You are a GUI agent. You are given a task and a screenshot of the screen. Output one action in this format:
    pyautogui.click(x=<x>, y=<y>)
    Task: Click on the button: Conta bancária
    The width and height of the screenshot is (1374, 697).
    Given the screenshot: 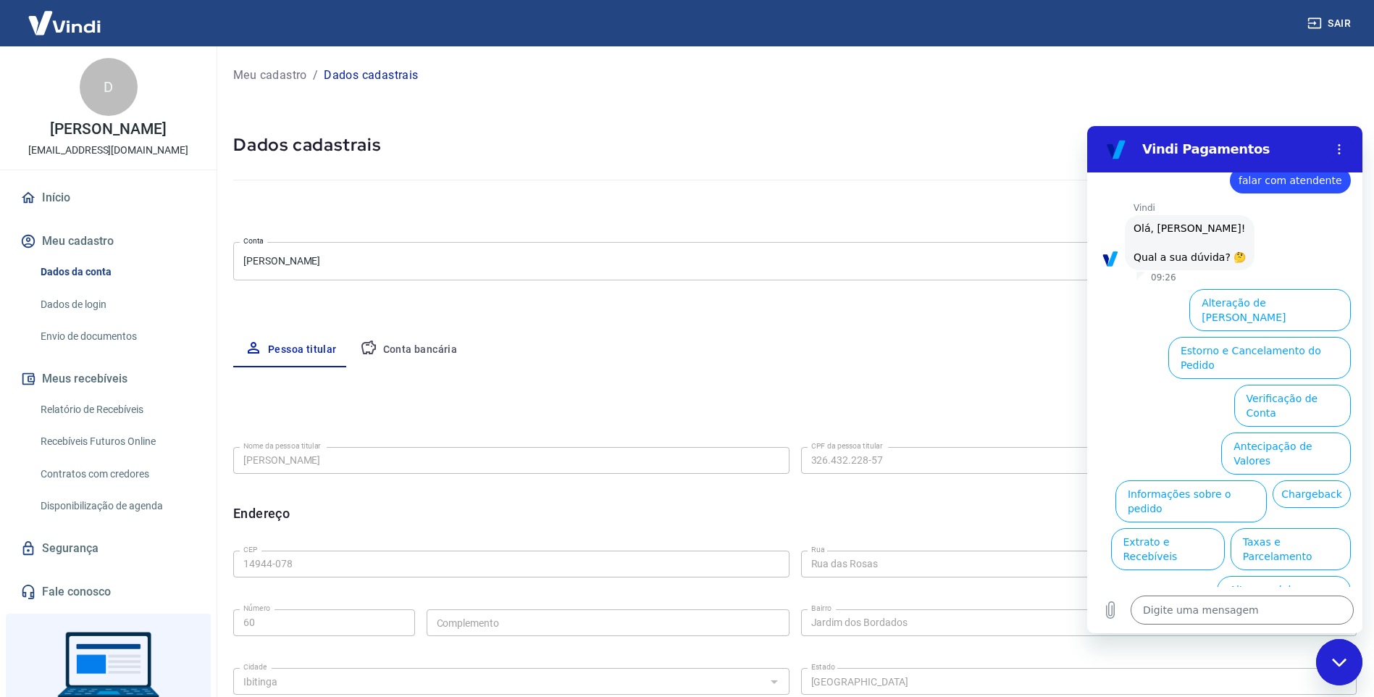 What is the action you would take?
    pyautogui.click(x=408, y=350)
    